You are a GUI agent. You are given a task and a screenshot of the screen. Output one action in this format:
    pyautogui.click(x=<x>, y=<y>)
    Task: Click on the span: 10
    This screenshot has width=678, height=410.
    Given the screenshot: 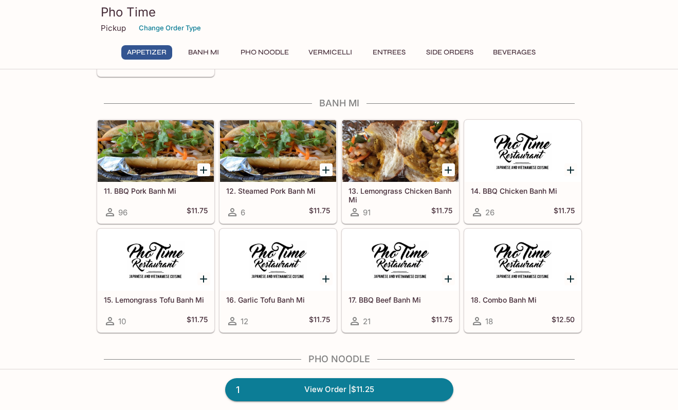 What is the action you would take?
    pyautogui.click(x=122, y=321)
    